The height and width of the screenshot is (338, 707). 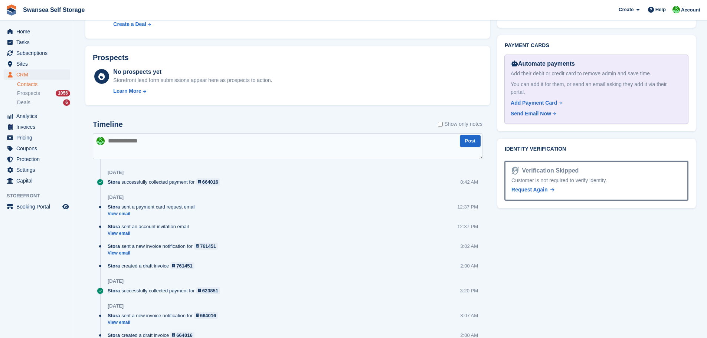 I want to click on a: Prospects 1056, so click(x=43, y=93).